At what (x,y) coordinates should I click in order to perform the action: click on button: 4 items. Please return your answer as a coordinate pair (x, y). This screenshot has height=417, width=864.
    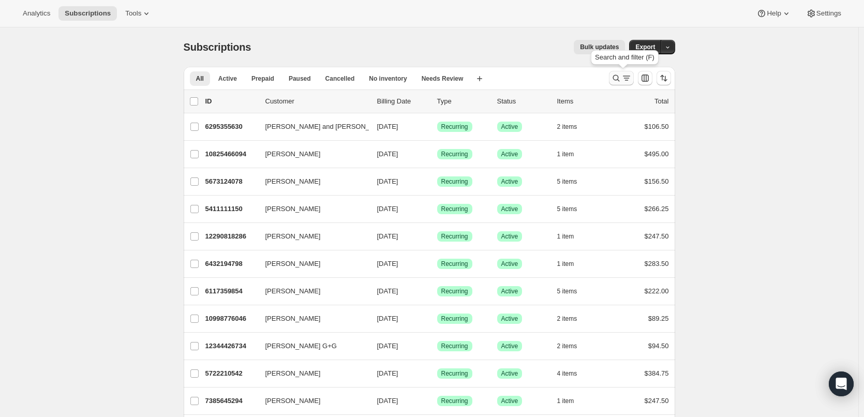
    Looking at the image, I should click on (573, 374).